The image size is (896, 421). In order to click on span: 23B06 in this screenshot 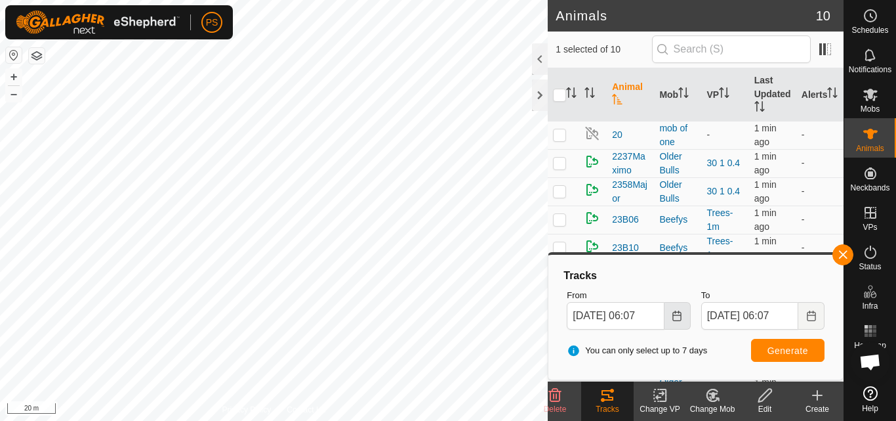, I will do `click(625, 219)`.